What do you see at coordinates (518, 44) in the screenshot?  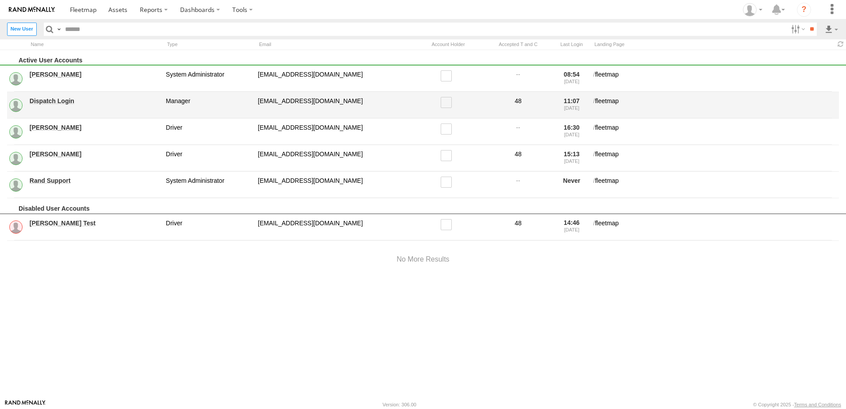 I see `div: Has user accepted Terms and Conditions` at bounding box center [518, 44].